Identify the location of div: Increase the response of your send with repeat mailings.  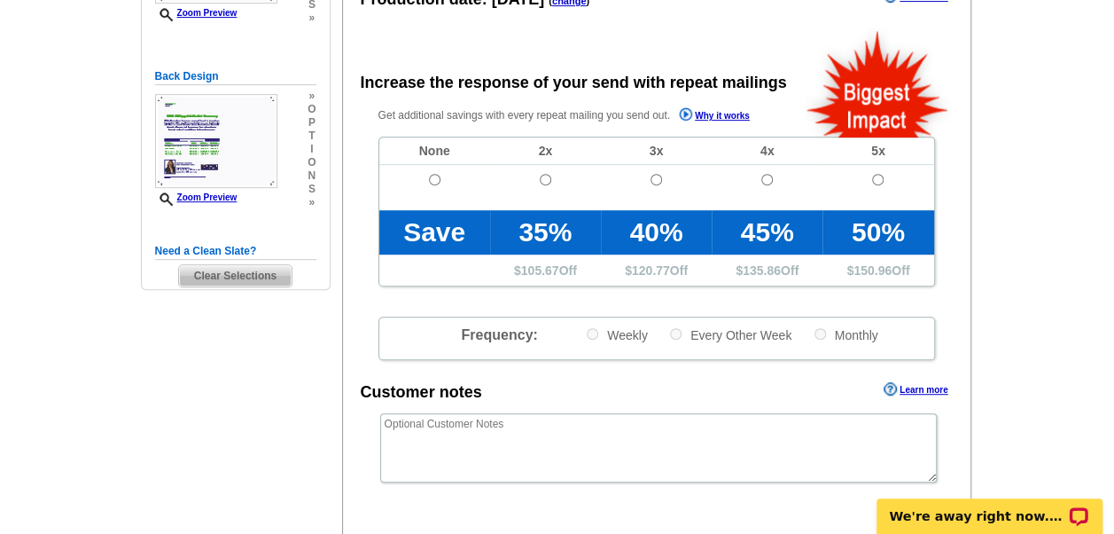
(573, 82).